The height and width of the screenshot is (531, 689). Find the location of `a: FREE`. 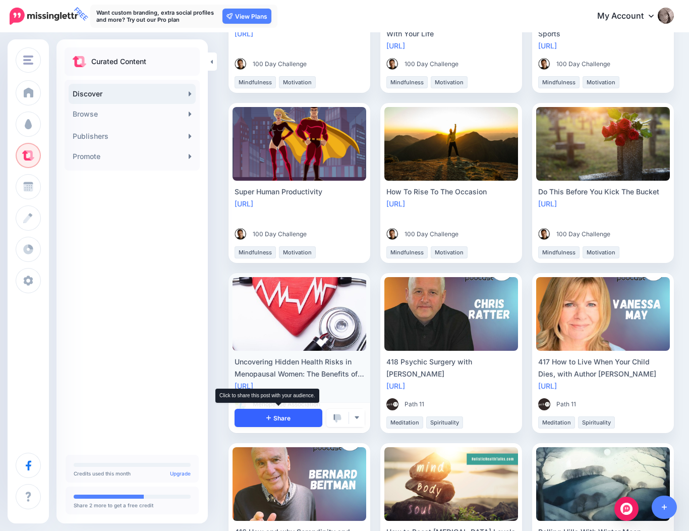

a: FREE is located at coordinates (43, 16).